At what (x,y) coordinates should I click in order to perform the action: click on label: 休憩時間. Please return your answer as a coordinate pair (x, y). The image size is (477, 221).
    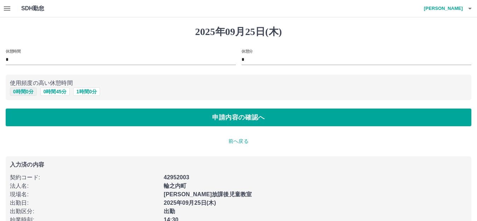
    Looking at the image, I should click on (13, 51).